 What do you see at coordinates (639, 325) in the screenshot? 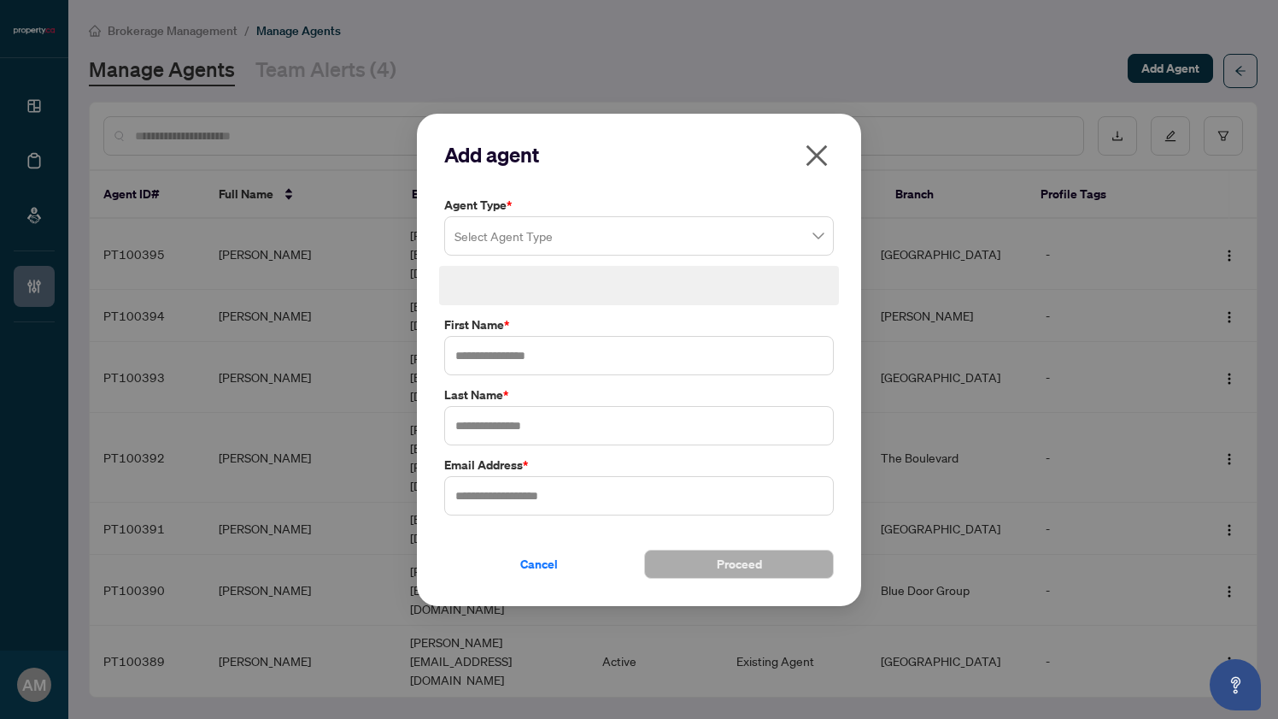
I see `label: First Name` at bounding box center [639, 325].